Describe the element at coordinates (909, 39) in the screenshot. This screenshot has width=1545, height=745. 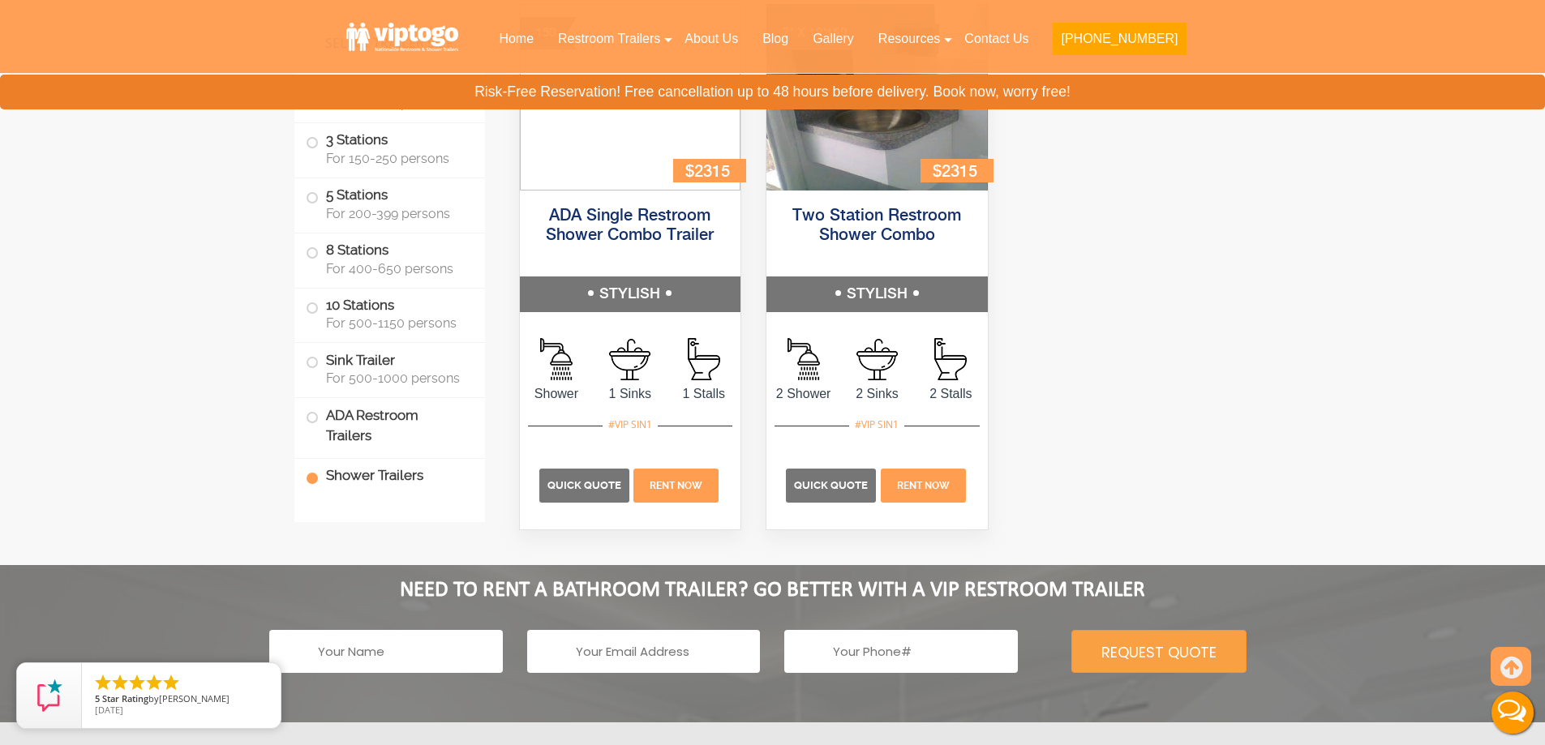
I see `a: Resources` at that location.